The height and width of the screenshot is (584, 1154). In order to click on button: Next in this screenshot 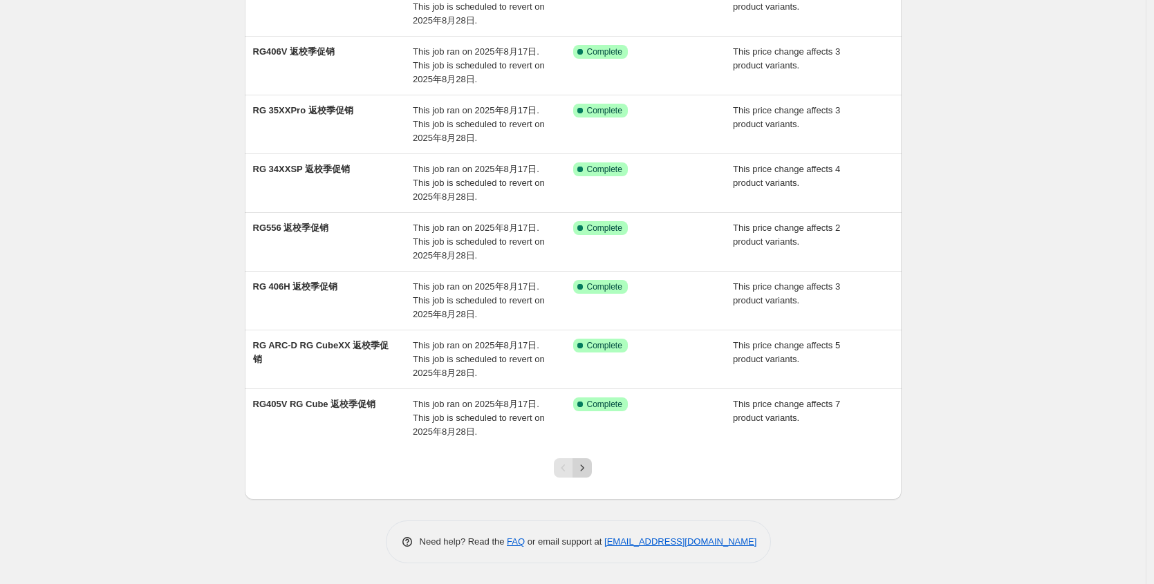, I will do `click(582, 468)`.